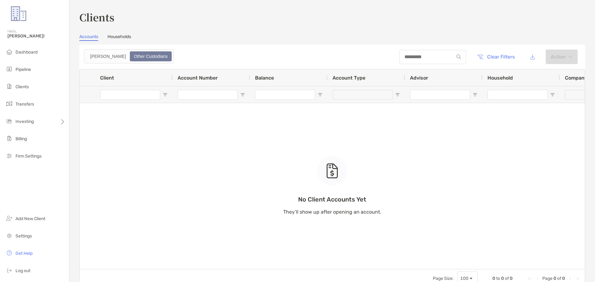 The image size is (595, 282). I want to click on span: Get Help, so click(24, 254).